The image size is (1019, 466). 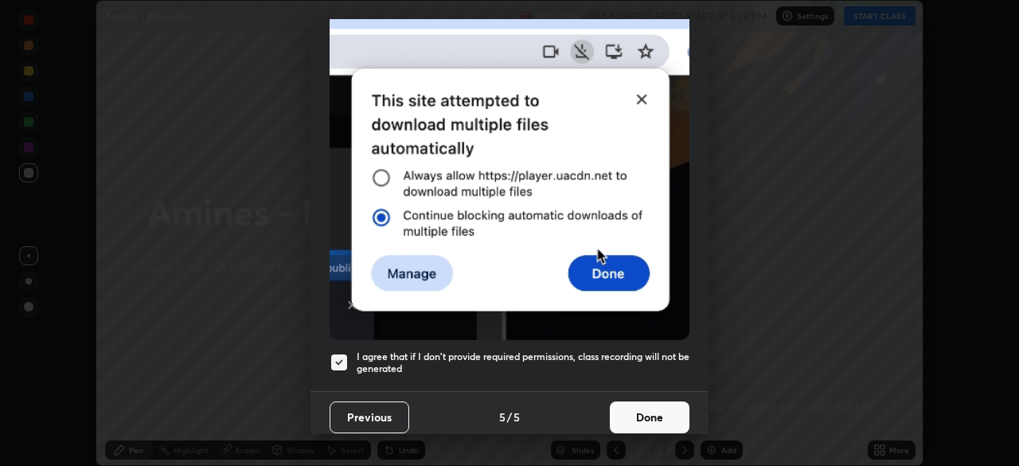 What do you see at coordinates (523, 362) in the screenshot?
I see `h5: I agree that if I don't provide required permissions, class recording will not be generated` at bounding box center [523, 362].